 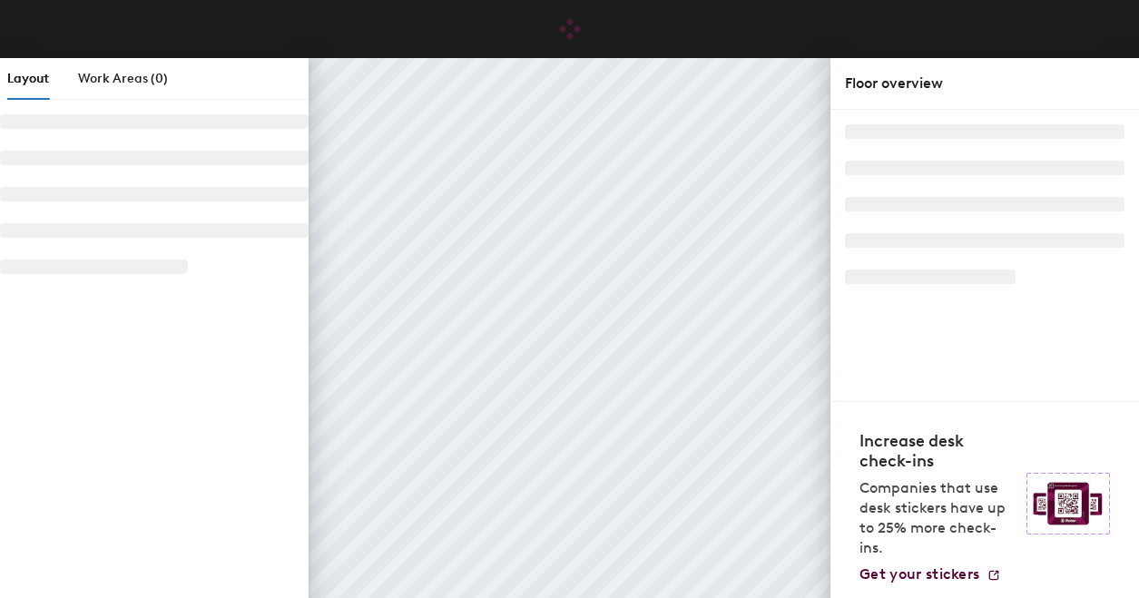 I want to click on h4: Increase desk check-ins, so click(x=938, y=451).